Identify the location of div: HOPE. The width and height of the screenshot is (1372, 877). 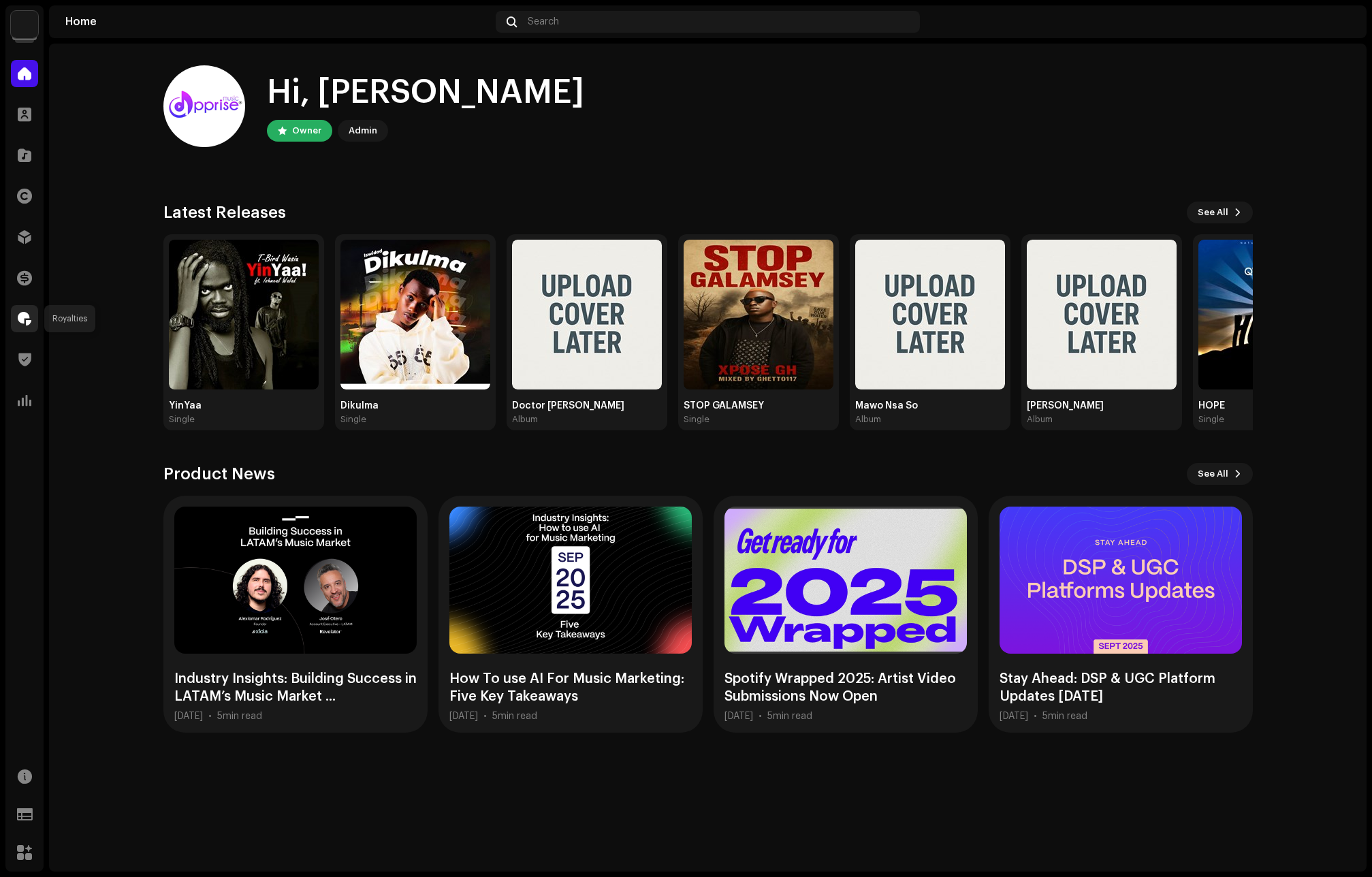
(1273, 406).